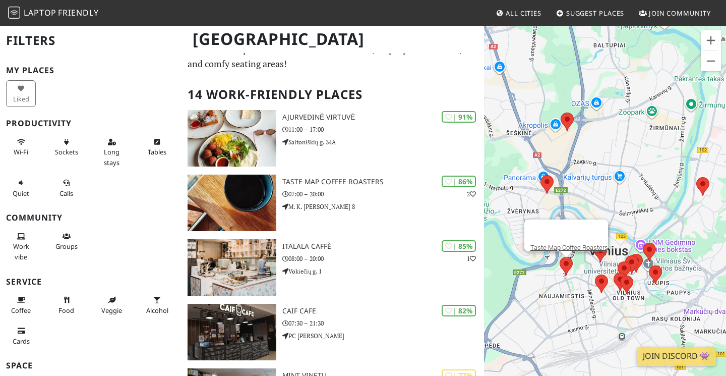  I want to click on p: Saltoniškių g. 34A, so click(383, 142).